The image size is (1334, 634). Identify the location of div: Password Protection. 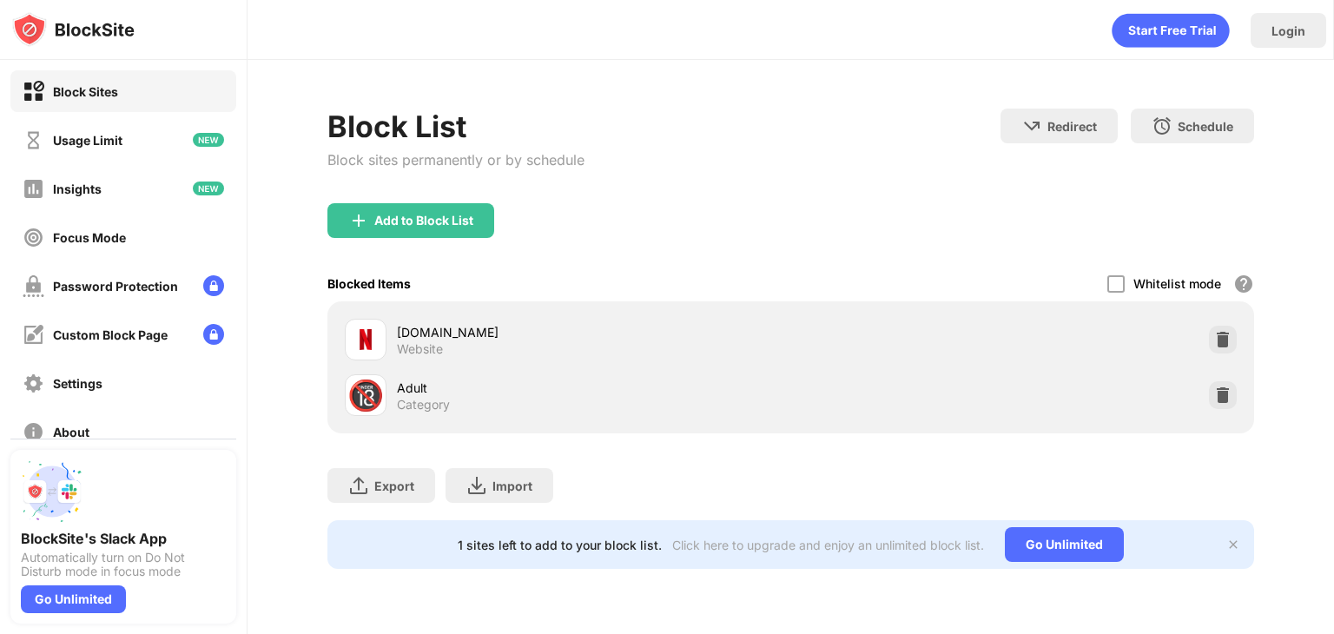
(116, 286).